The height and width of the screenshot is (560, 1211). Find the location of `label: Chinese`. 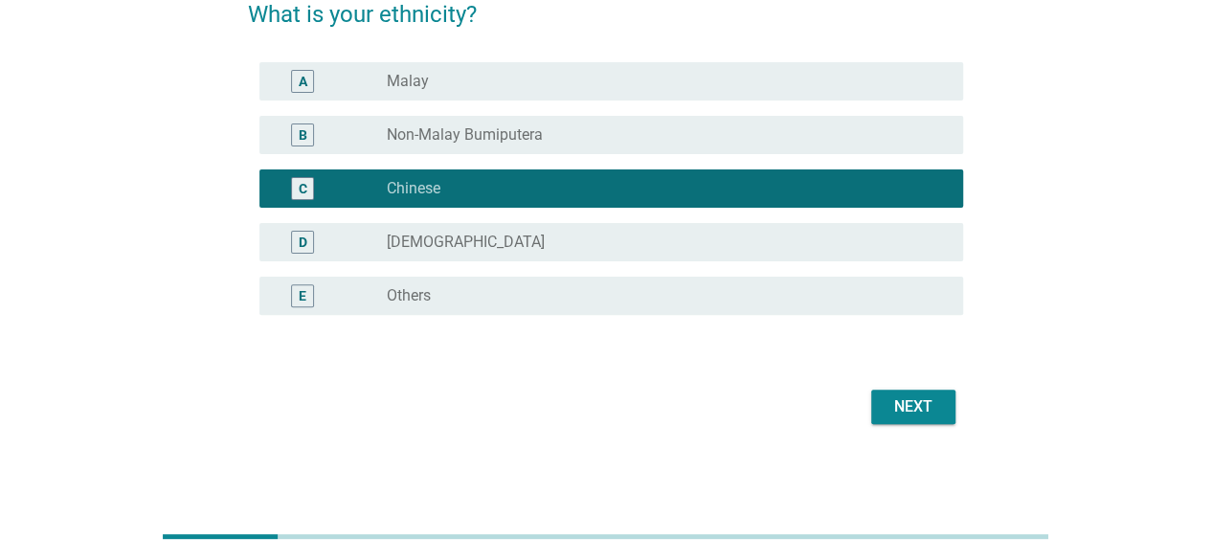

label: Chinese is located at coordinates (414, 189).